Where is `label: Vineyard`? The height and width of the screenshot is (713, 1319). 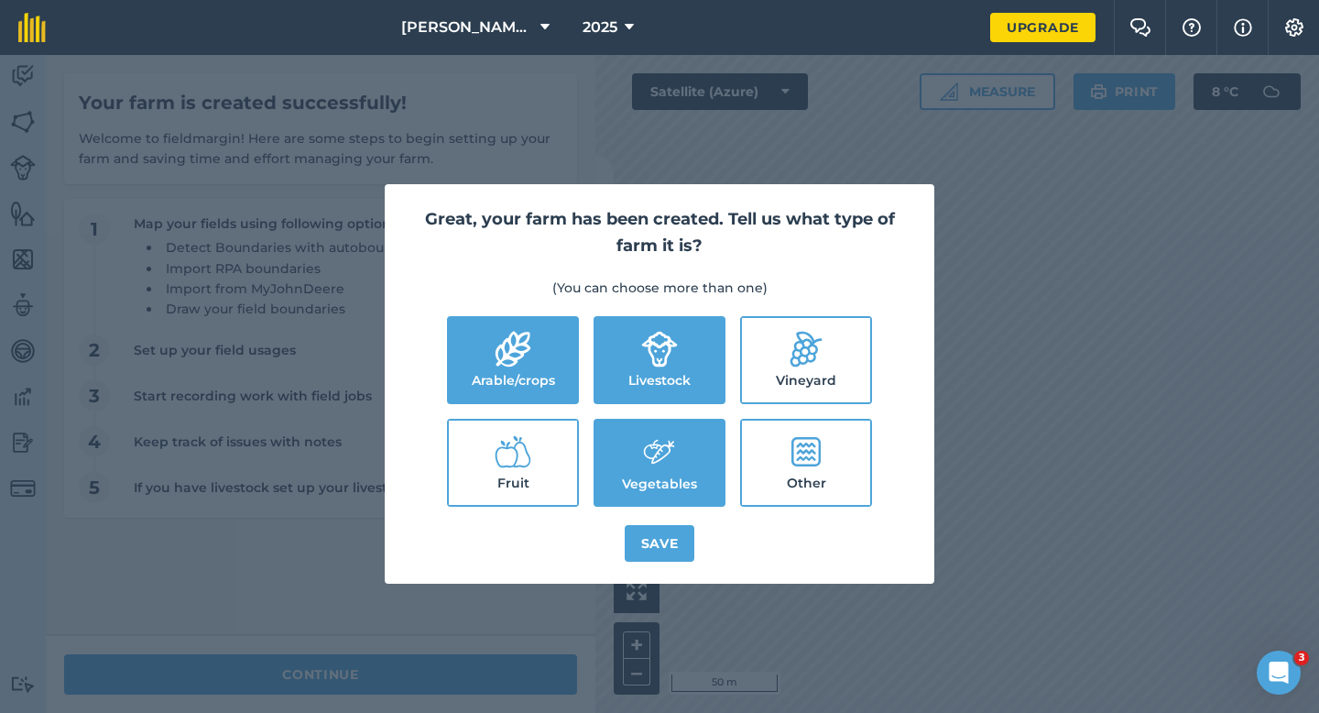 label: Vineyard is located at coordinates (806, 360).